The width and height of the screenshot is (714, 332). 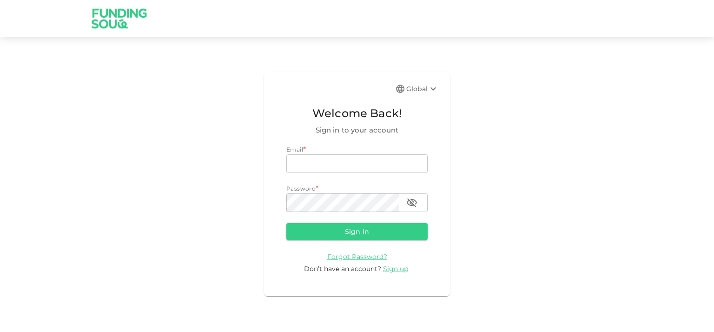 What do you see at coordinates (295, 149) in the screenshot?
I see `span: Email` at bounding box center [295, 149].